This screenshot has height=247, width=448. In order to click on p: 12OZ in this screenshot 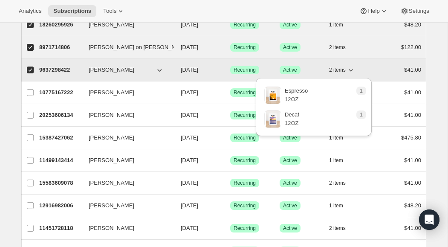, I will do `click(292, 123)`.